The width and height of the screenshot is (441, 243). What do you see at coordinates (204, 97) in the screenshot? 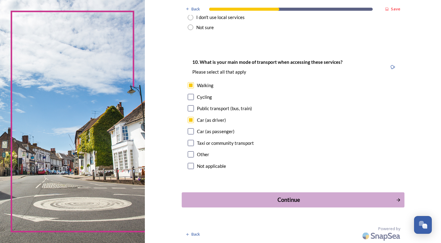
I see `div: Cycling` at bounding box center [204, 97].